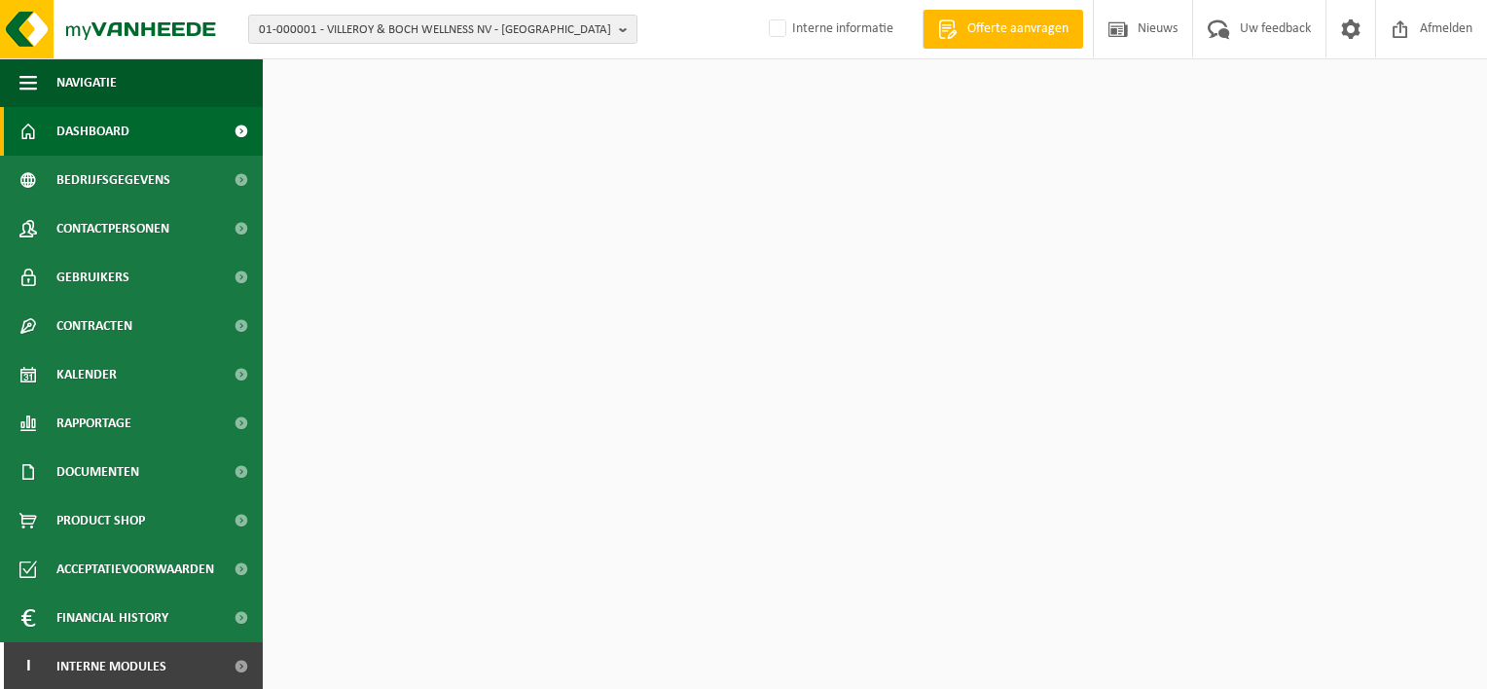  I want to click on span: Kalender, so click(87, 375).